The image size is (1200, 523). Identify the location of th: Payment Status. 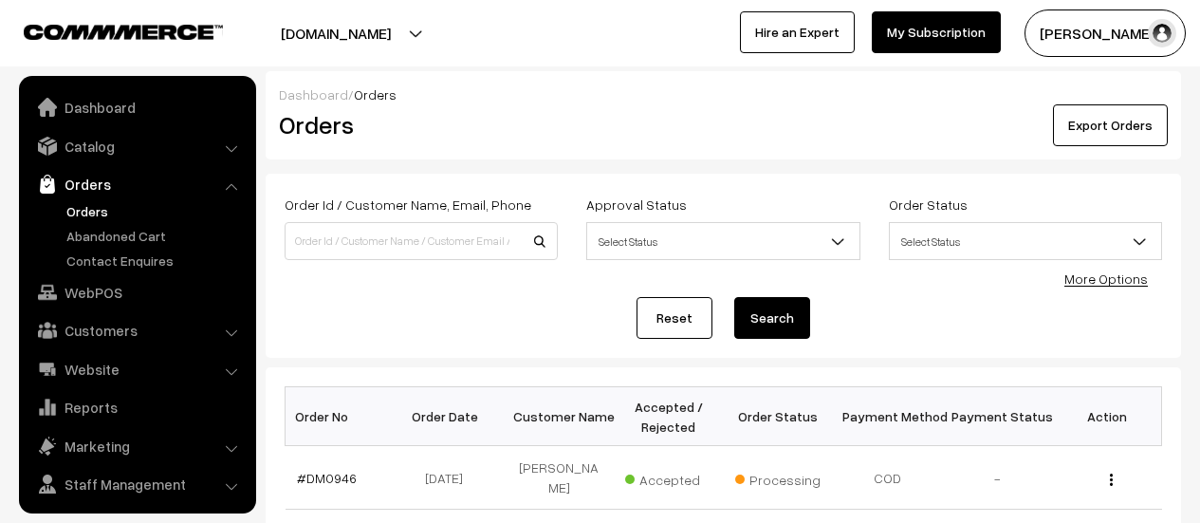
(998, 416).